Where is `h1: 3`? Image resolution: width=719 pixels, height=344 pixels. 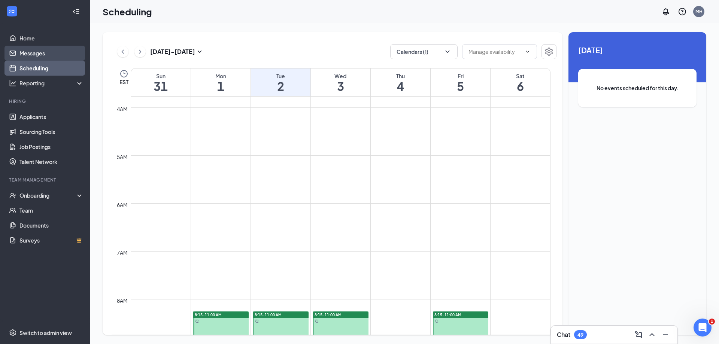
h1: 3 is located at coordinates (340, 86).